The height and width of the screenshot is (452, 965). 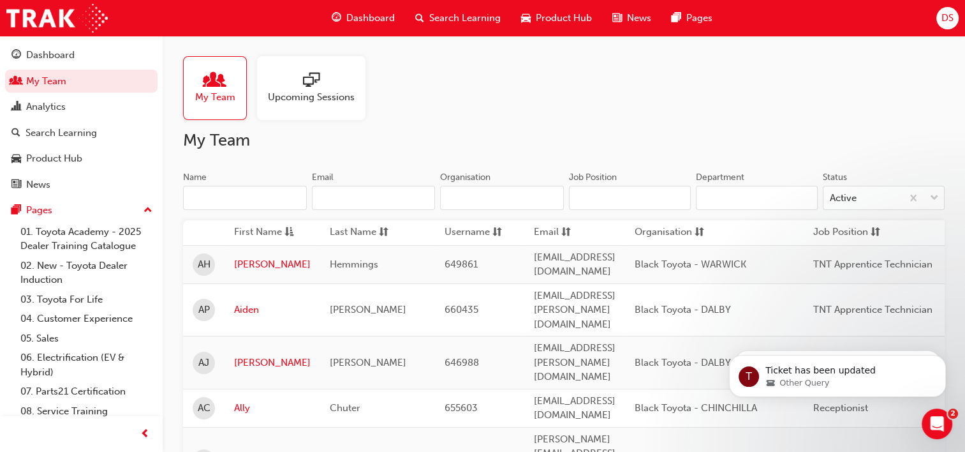 What do you see at coordinates (81, 184) in the screenshot?
I see `a: News` at bounding box center [81, 184].